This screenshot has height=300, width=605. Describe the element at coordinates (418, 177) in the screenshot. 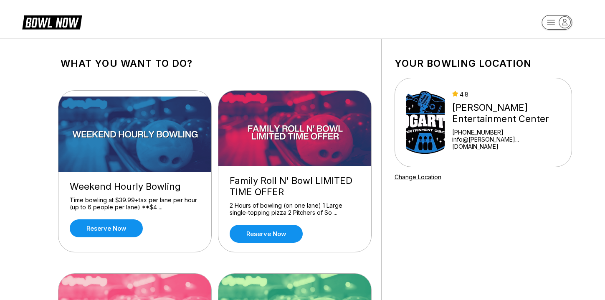

I see `a: Change Location` at that location.